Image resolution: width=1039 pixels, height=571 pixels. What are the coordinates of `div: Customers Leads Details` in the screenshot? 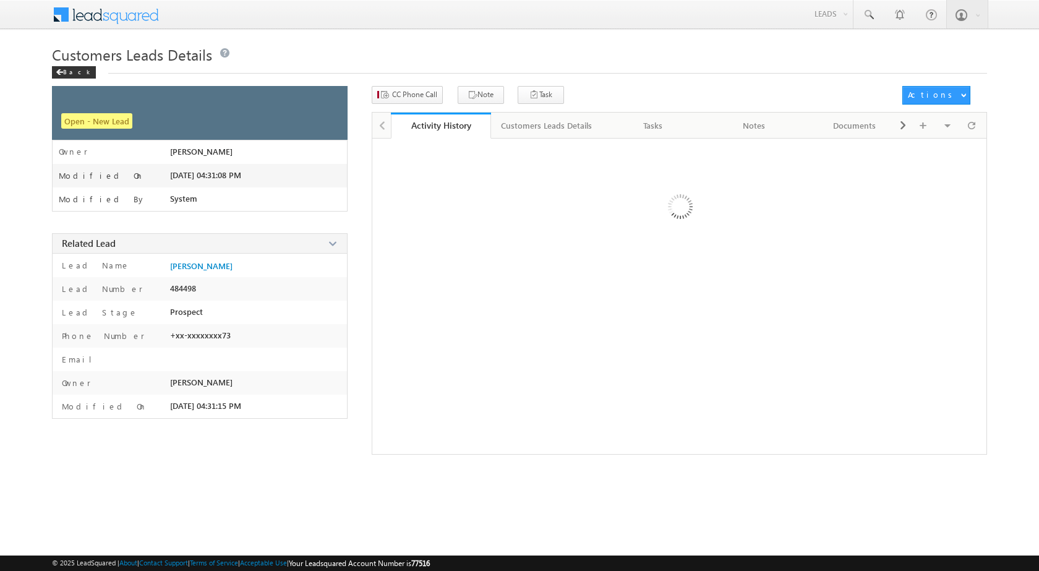 It's located at (546, 126).